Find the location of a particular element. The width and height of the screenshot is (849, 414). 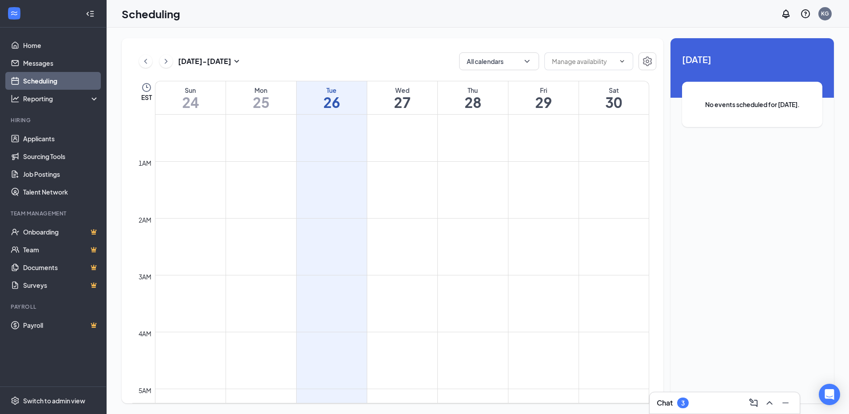

h3: Chat is located at coordinates (665, 403).